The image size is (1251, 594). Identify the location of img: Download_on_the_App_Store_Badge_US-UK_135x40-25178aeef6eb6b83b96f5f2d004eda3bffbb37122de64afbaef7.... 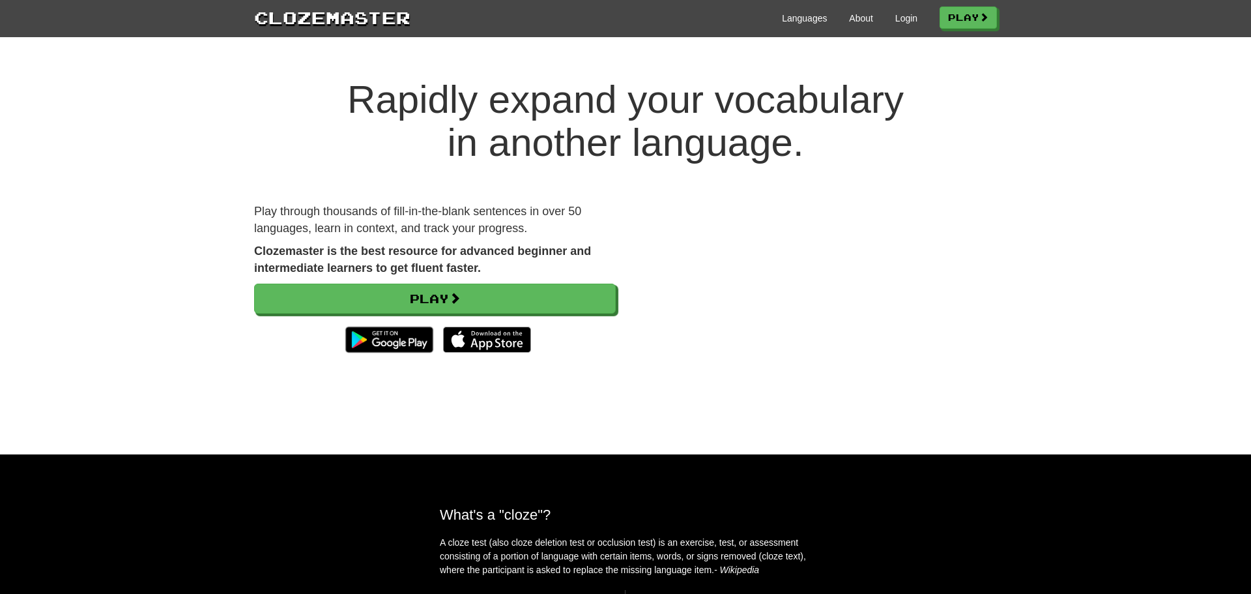
(487, 340).